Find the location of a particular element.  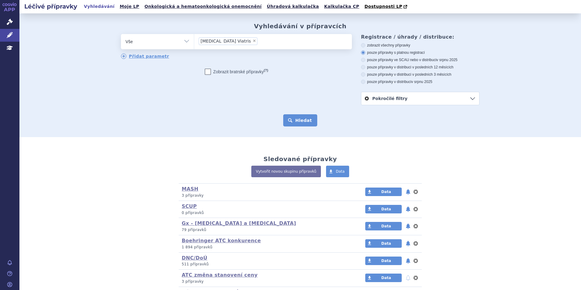

h2: Sledované přípravky is located at coordinates (300, 159).